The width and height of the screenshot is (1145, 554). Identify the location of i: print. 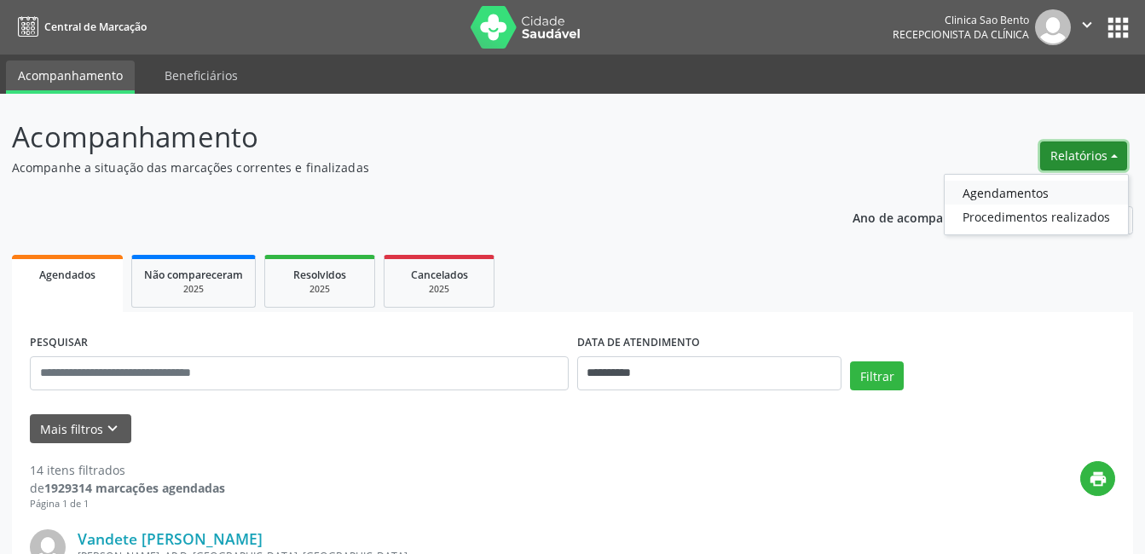
(1098, 479).